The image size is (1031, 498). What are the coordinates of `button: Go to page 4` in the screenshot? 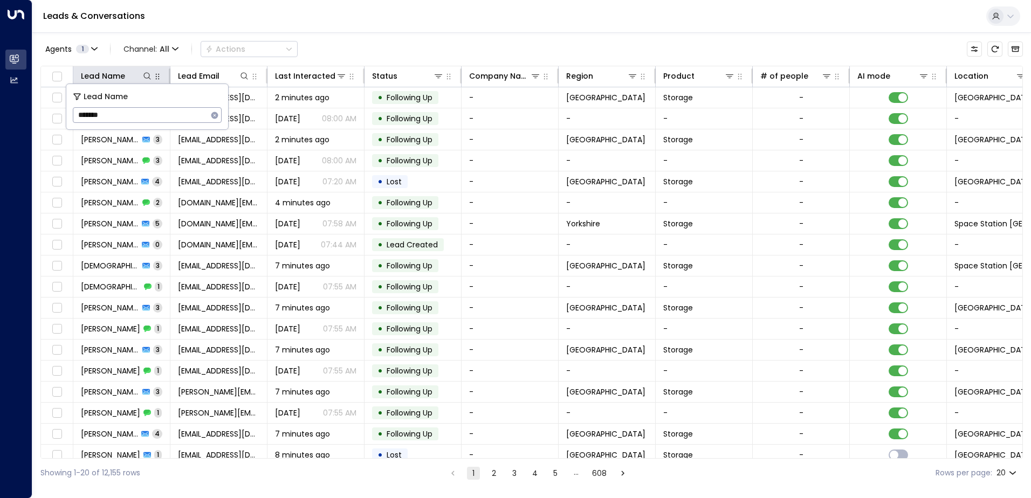 It's located at (535, 474).